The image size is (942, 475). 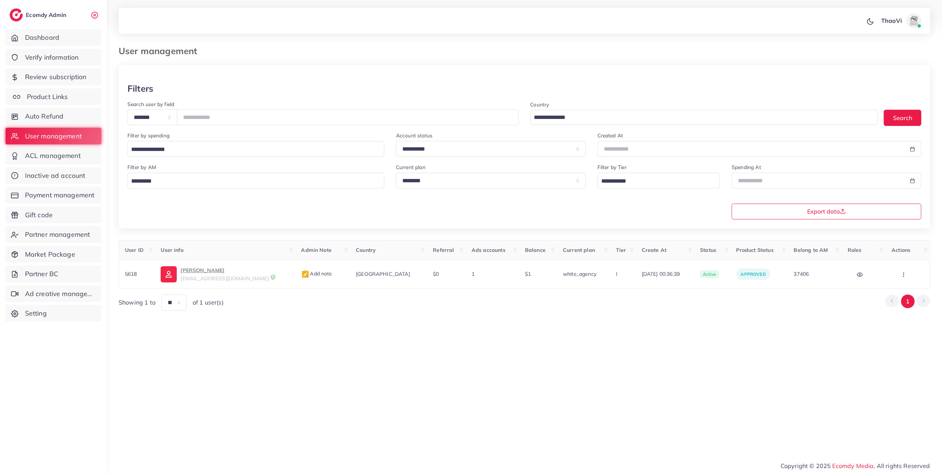 What do you see at coordinates (753, 274) in the screenshot?
I see `span: approved` at bounding box center [753, 274].